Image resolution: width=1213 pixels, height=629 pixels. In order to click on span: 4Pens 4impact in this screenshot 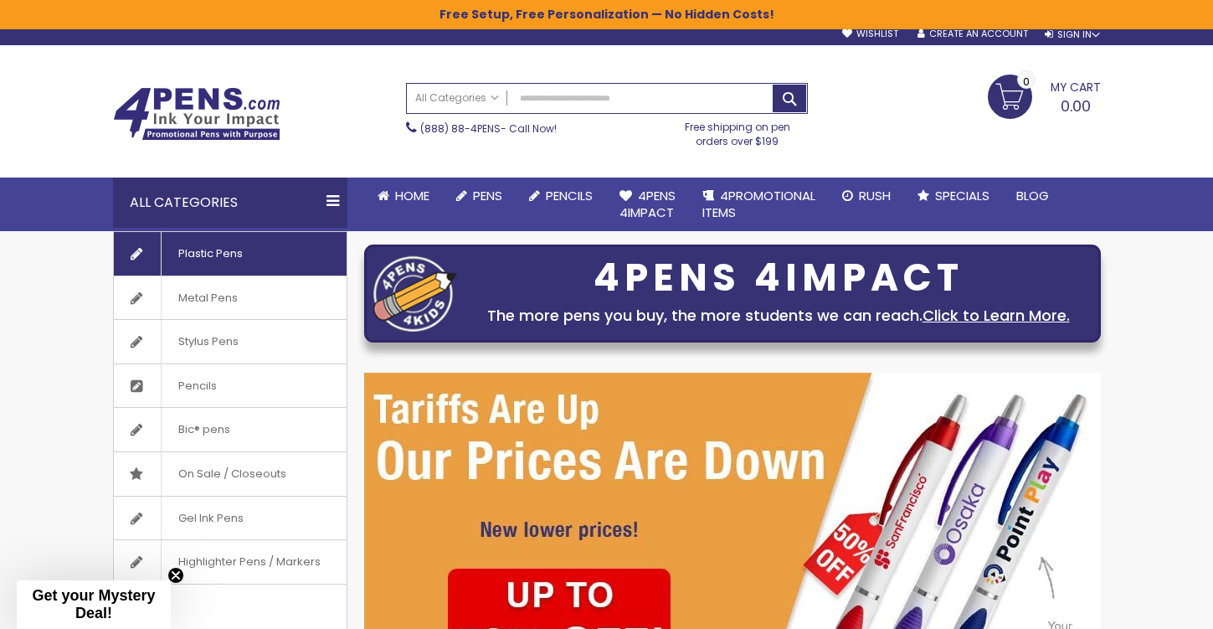, I will do `click(647, 203)`.